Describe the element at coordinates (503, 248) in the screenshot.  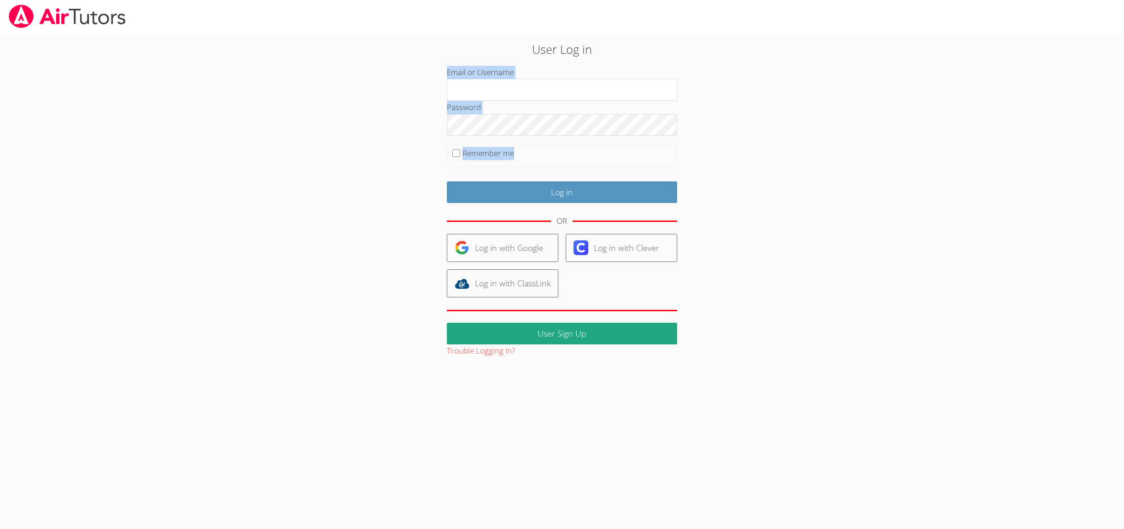
I see `a: Log in with Google` at that location.